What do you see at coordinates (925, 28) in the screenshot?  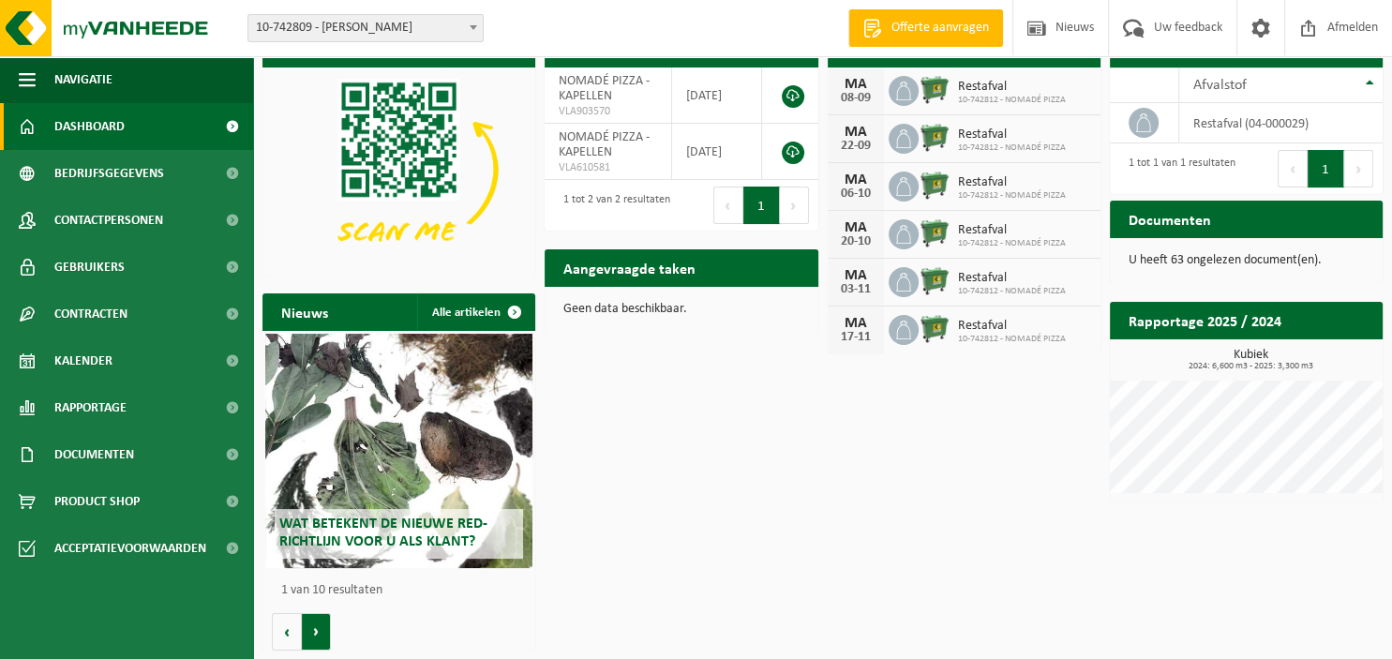 I see `a: Offerte aanvragen` at bounding box center [925, 28].